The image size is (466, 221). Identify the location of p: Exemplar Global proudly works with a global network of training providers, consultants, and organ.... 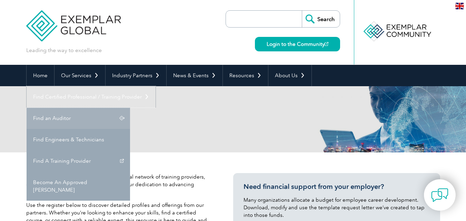
(119, 185).